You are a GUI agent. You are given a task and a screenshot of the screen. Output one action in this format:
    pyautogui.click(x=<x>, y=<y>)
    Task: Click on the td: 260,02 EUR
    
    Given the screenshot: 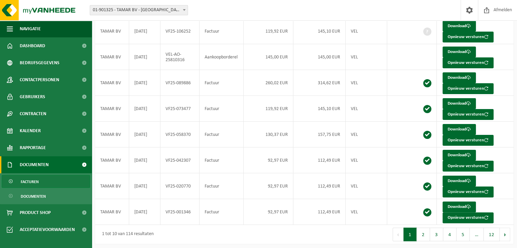 What is the action you would take?
    pyautogui.click(x=268, y=83)
    